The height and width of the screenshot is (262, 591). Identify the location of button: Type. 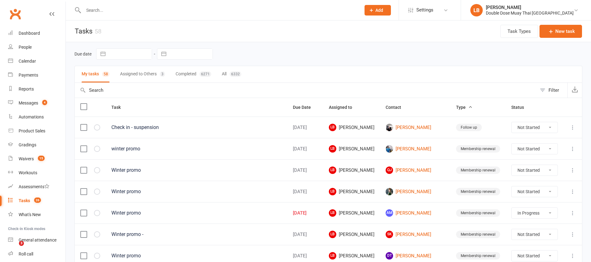
(464, 107).